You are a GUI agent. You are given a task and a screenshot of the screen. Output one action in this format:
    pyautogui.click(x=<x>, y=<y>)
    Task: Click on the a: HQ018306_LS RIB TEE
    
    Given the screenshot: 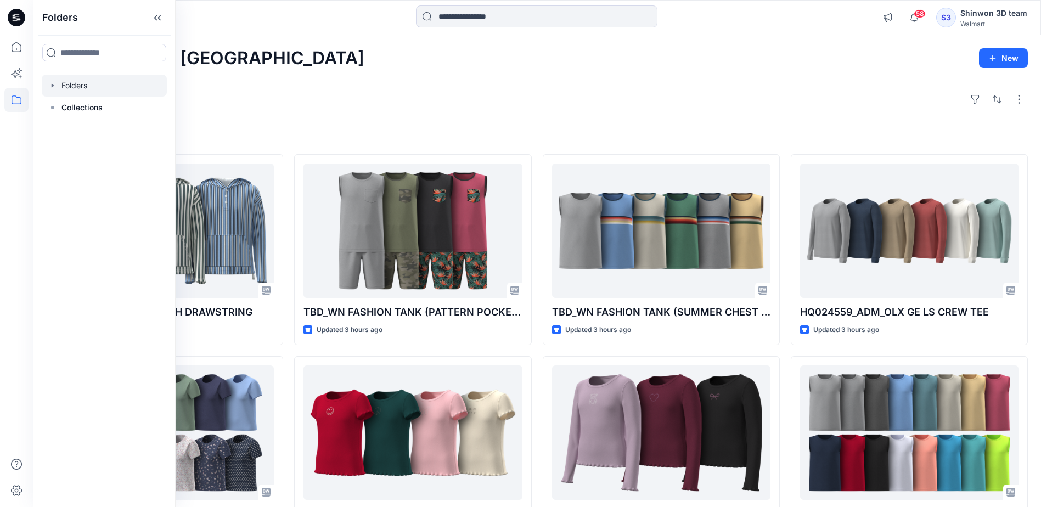 What is the action you would take?
    pyautogui.click(x=661, y=432)
    